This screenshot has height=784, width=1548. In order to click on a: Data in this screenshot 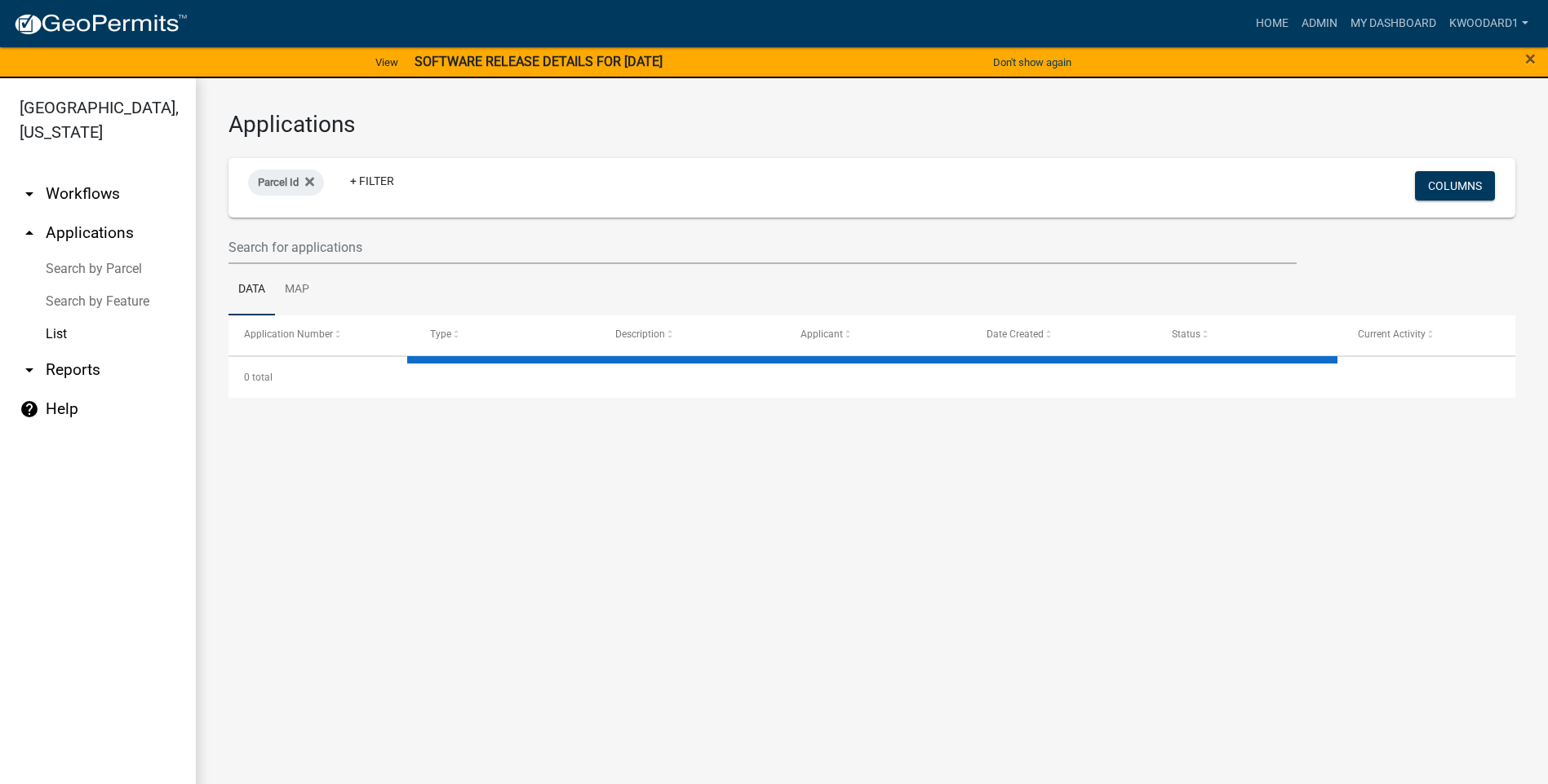, I will do `click(251, 291)`.